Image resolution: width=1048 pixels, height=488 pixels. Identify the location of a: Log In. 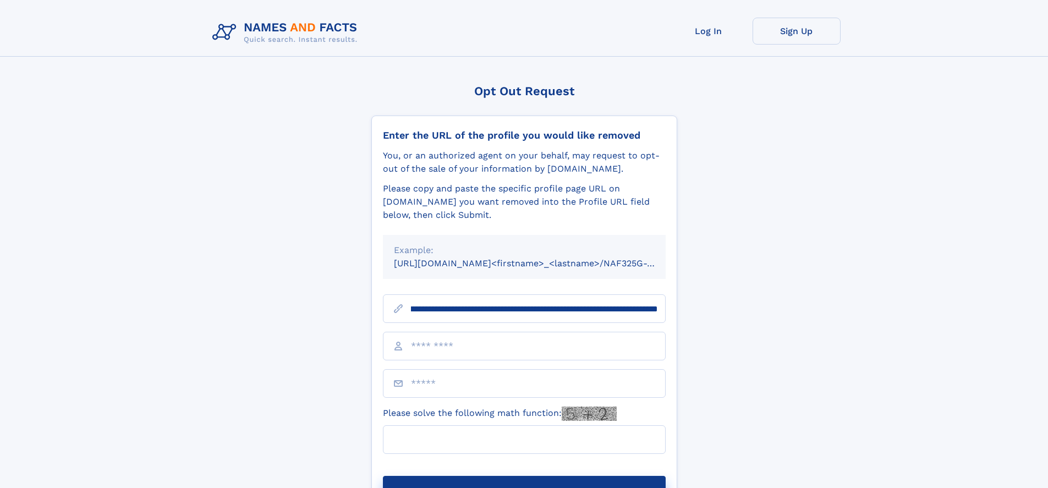
(708, 31).